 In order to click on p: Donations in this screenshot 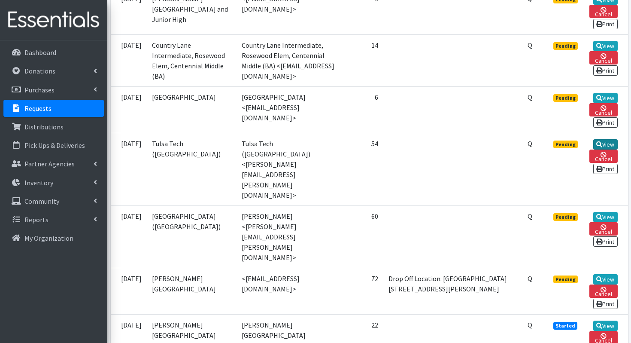, I will do `click(40, 71)`.